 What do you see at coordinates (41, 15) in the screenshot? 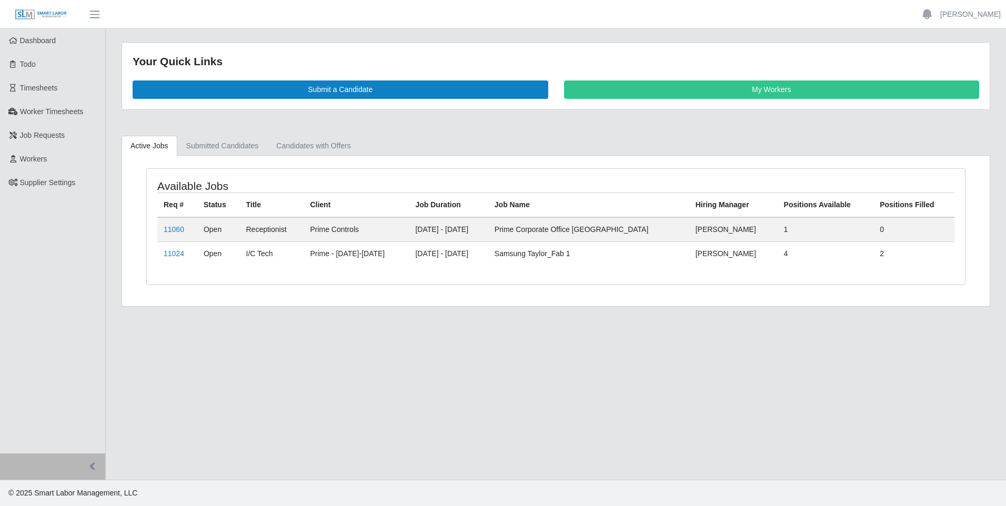
I see `img: SLM Logo` at bounding box center [41, 15].